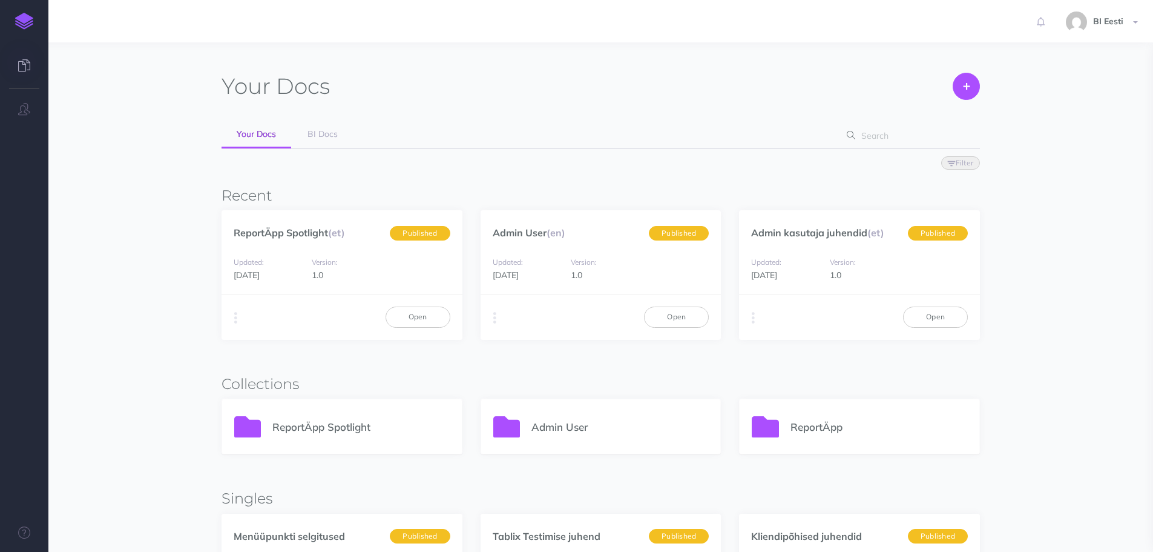 Image resolution: width=1153 pixels, height=552 pixels. Describe the element at coordinates (620, 426) in the screenshot. I see `p: Admin User` at that location.